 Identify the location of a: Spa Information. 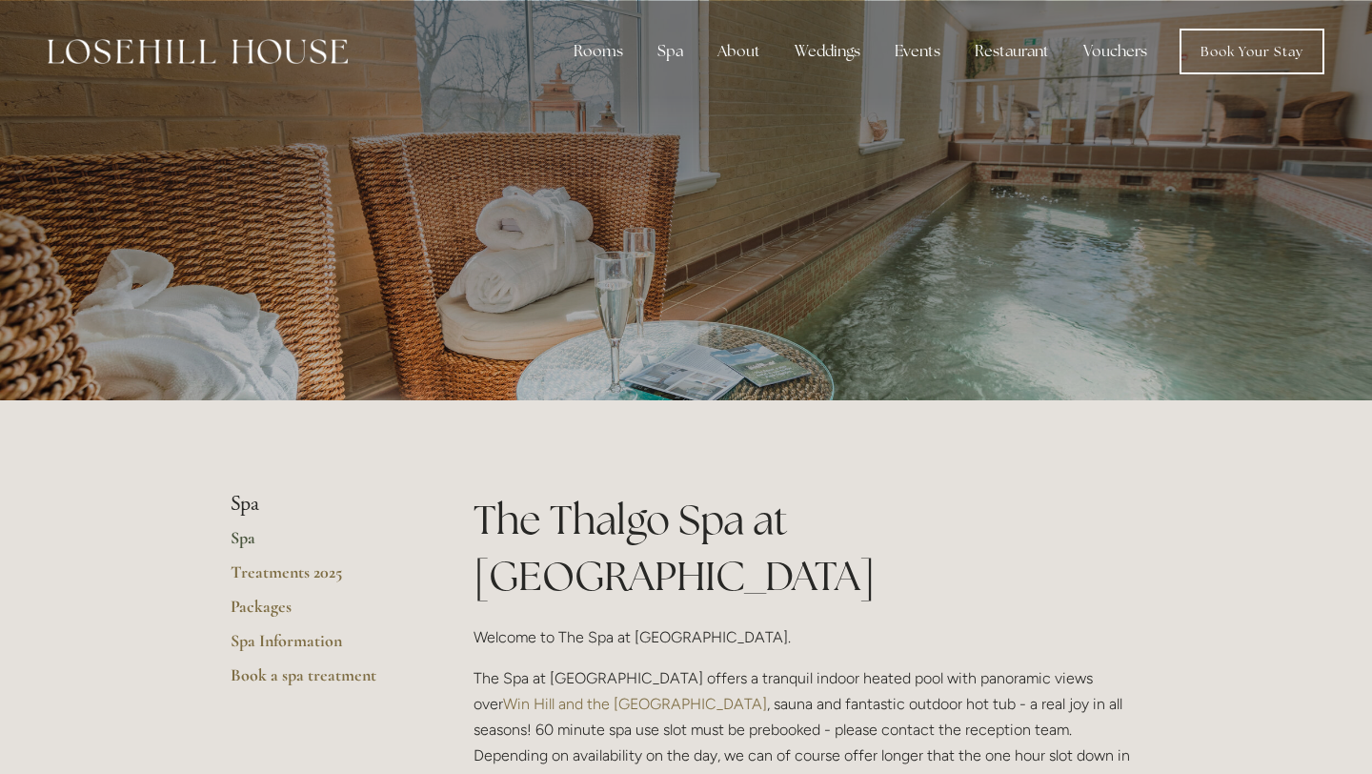
(321, 647).